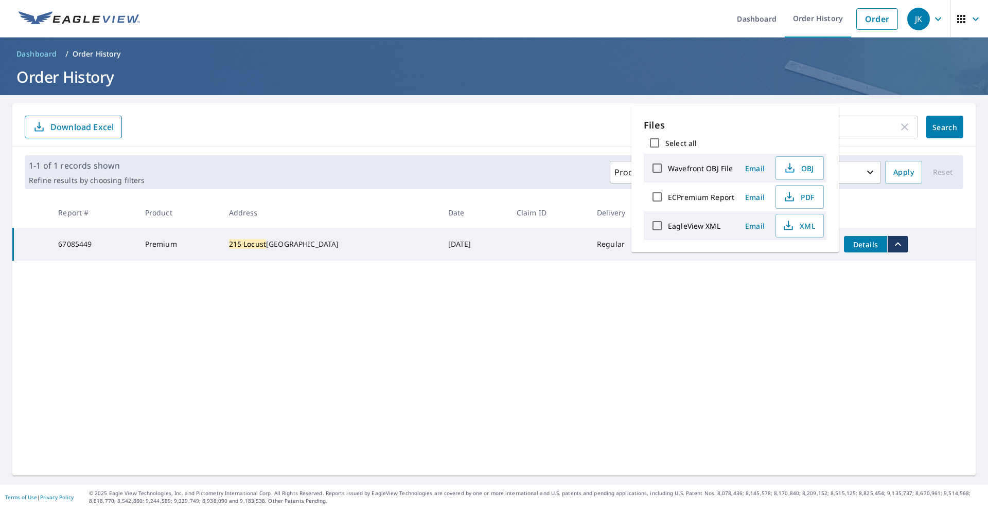  I want to click on label: Select all, so click(681, 143).